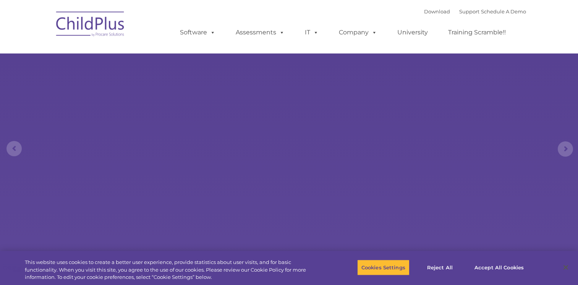 This screenshot has width=578, height=285. Describe the element at coordinates (566, 268) in the screenshot. I see `button: Close` at that location.